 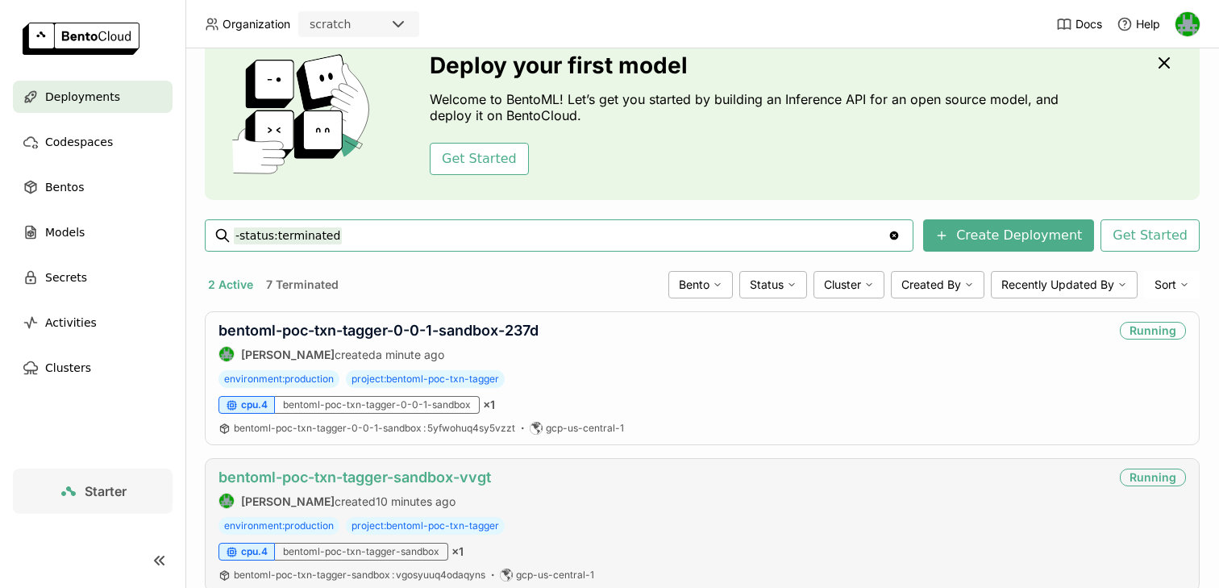 I want to click on div: Recently Updated By, so click(x=1064, y=285).